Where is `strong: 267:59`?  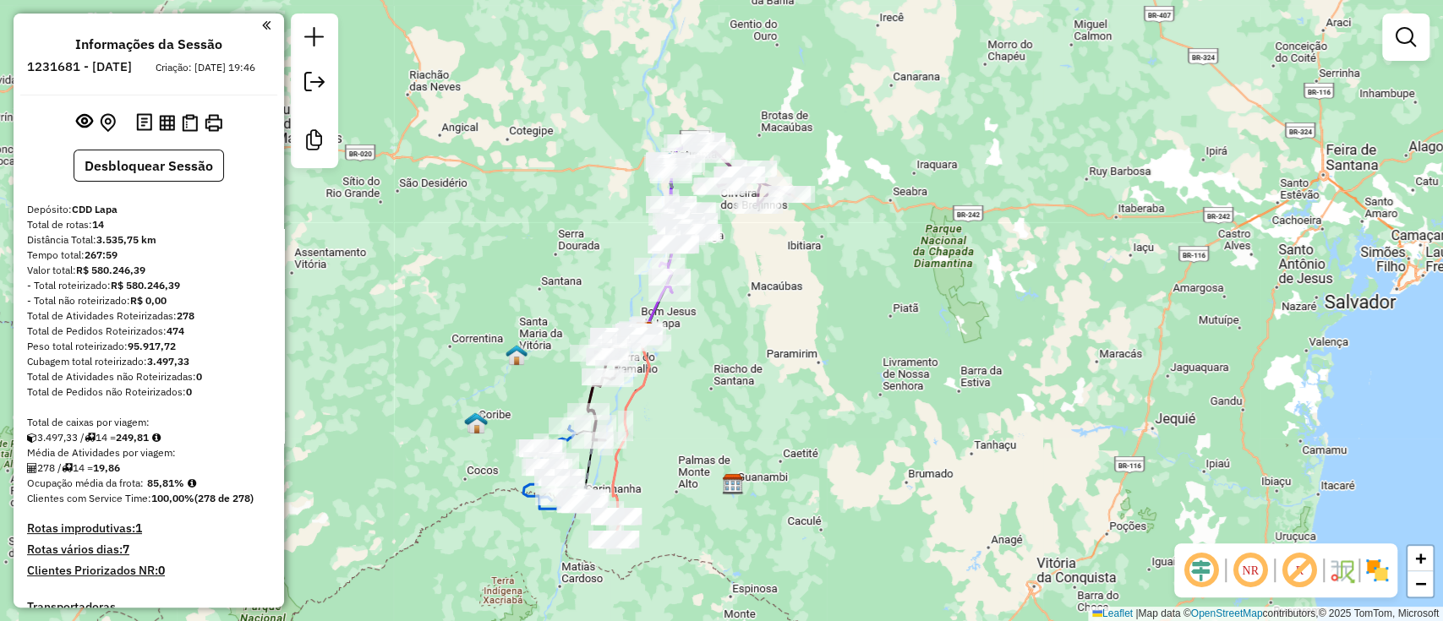 strong: 267:59 is located at coordinates (101, 254).